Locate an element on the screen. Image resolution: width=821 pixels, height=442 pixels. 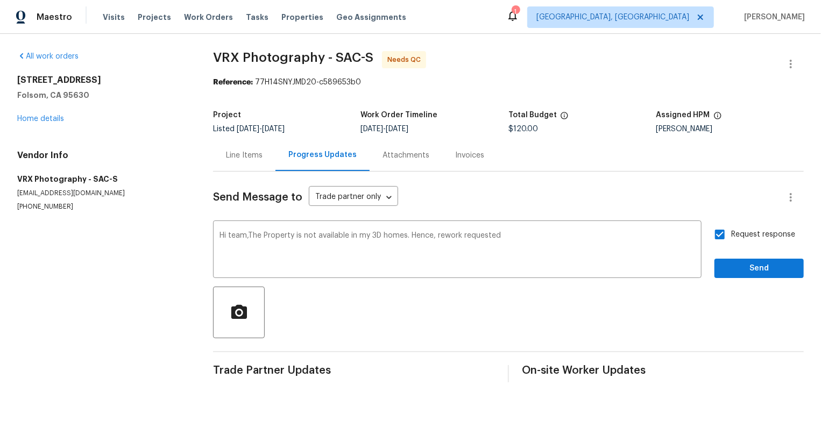
h5: Project is located at coordinates (227, 115).